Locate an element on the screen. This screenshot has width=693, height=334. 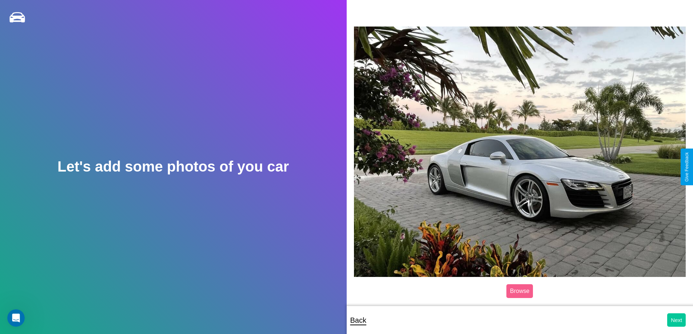
div: Give Feedback is located at coordinates (687, 167).